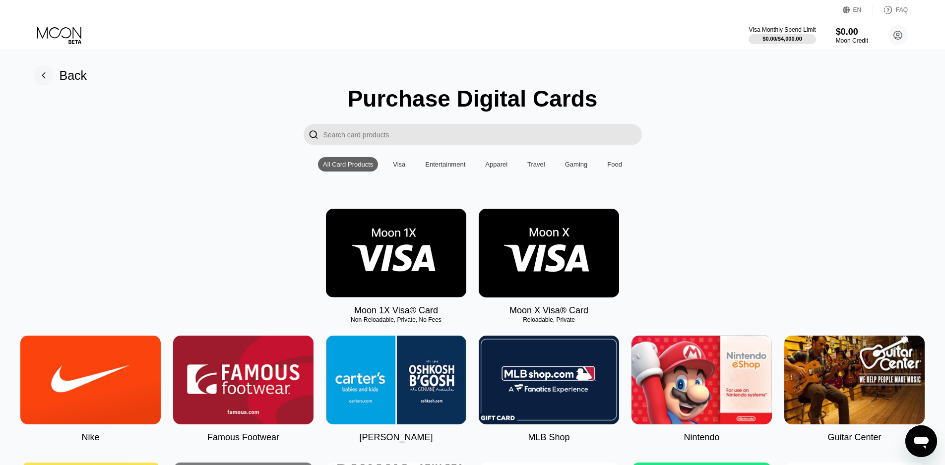 This screenshot has width=945, height=465. Describe the element at coordinates (399, 164) in the screenshot. I see `div: Visa` at that location.